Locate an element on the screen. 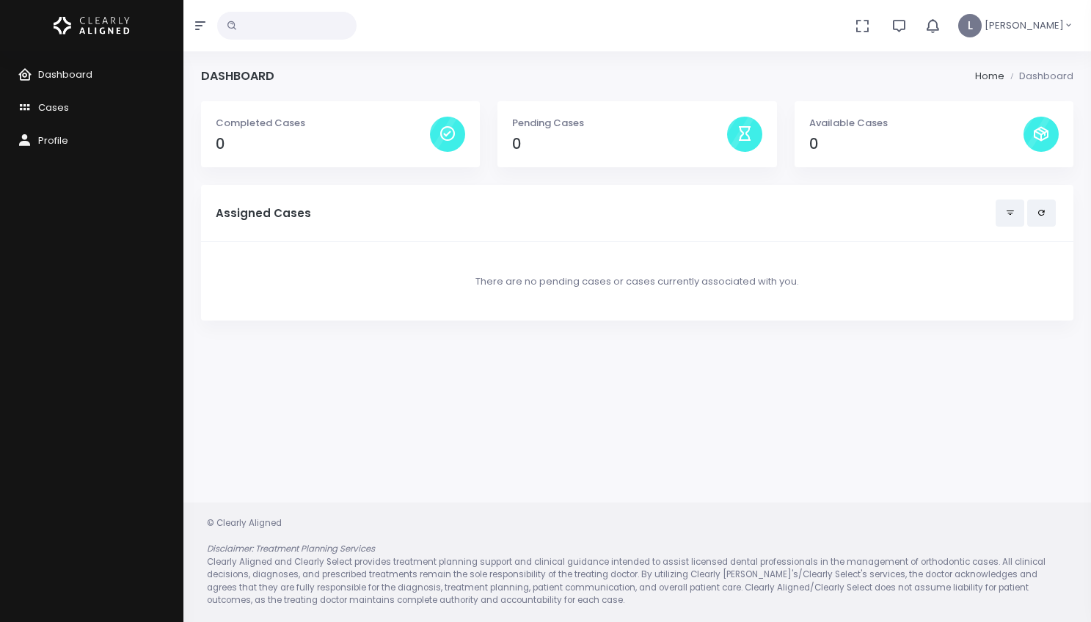 The width and height of the screenshot is (1091, 622). span: L is located at coordinates (970, 26).